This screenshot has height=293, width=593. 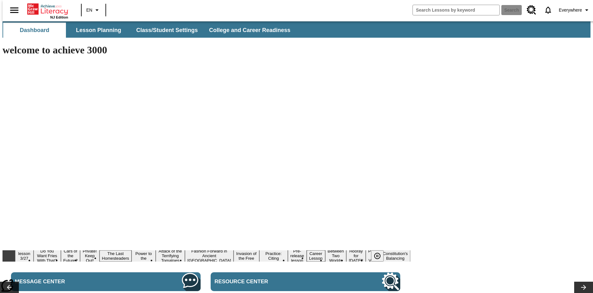 I want to click on button: Slide 7 Attack of the Terrifying Tomatoes, so click(x=170, y=255).